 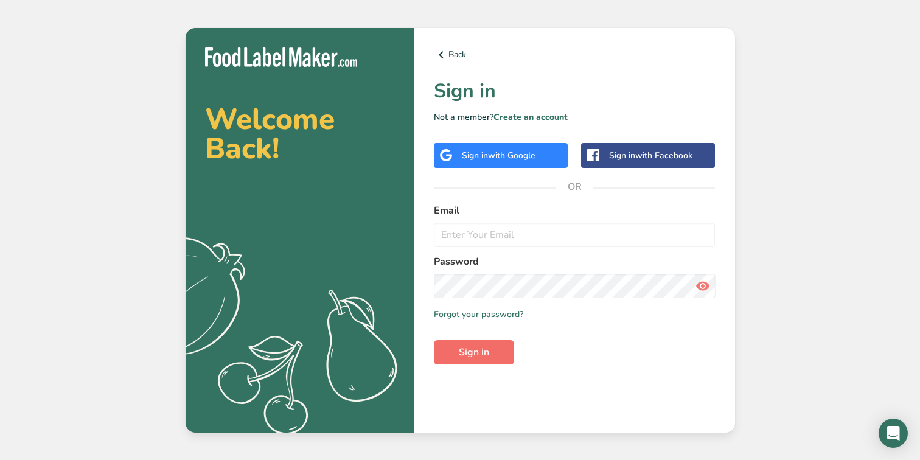 I want to click on a: Create an account, so click(x=531, y=117).